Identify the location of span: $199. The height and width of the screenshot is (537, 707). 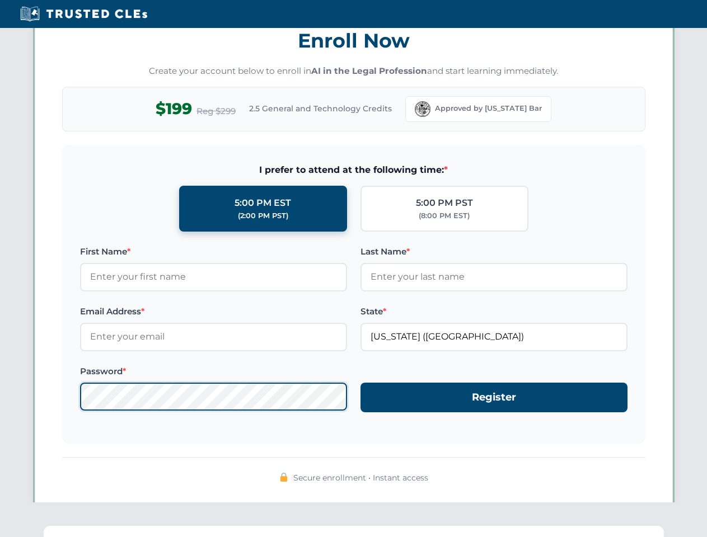
(174, 109).